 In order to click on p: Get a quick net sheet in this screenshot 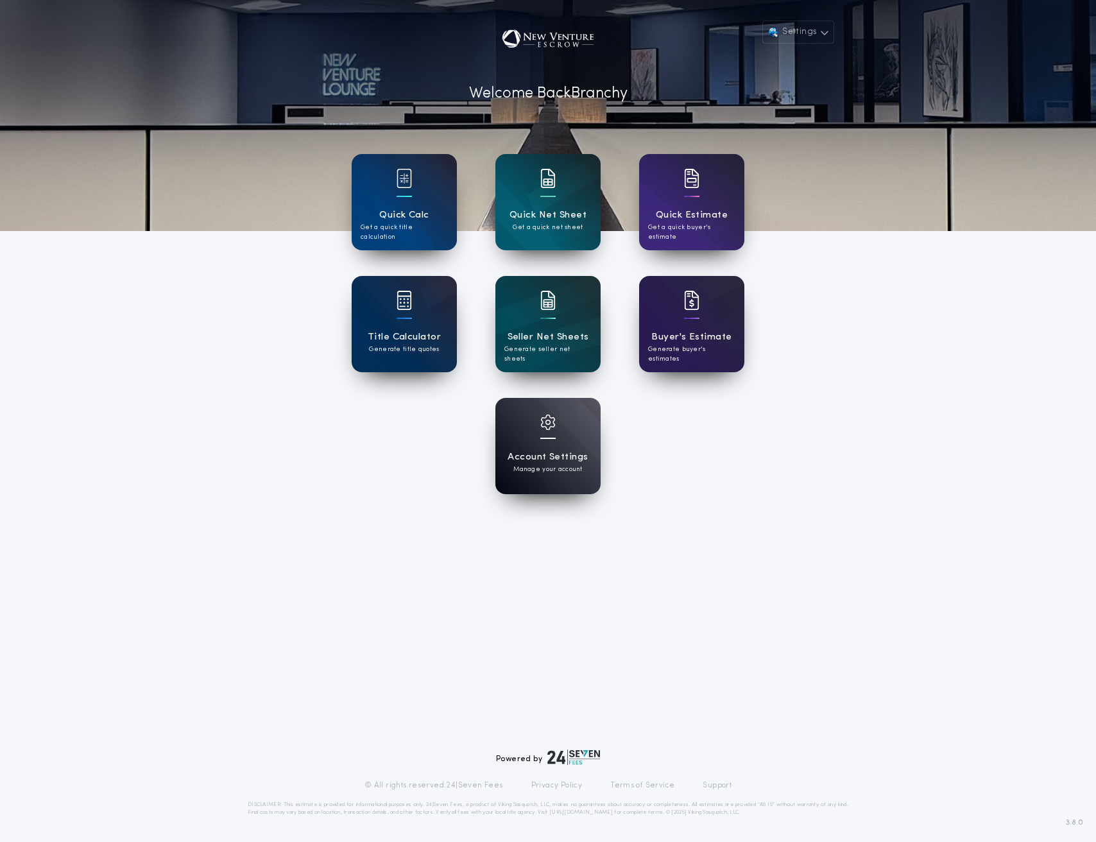, I will do `click(548, 227)`.